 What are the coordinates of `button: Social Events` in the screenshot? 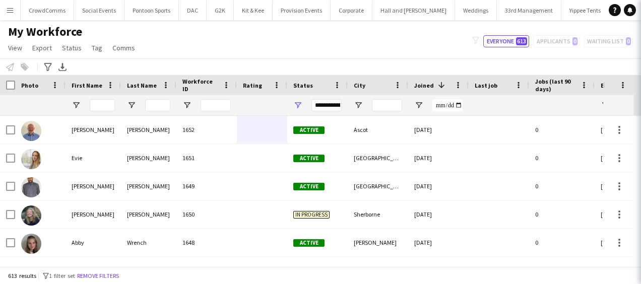 It's located at (99, 10).